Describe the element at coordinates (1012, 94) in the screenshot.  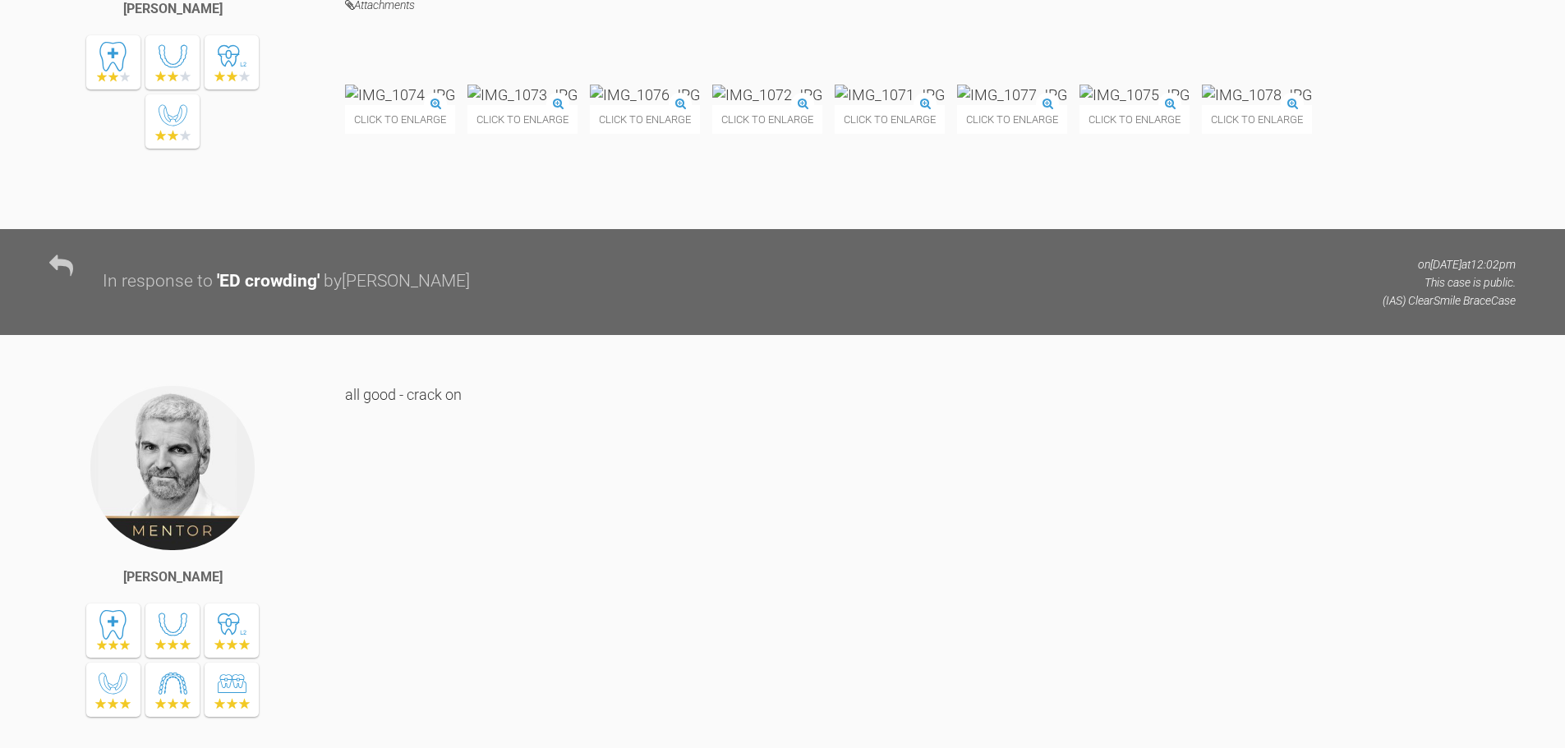
I see `img: IMG_1077.JPG` at that location.